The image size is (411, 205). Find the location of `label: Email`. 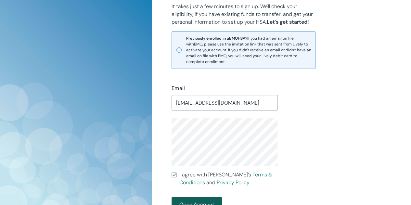

label: Email is located at coordinates (178, 88).